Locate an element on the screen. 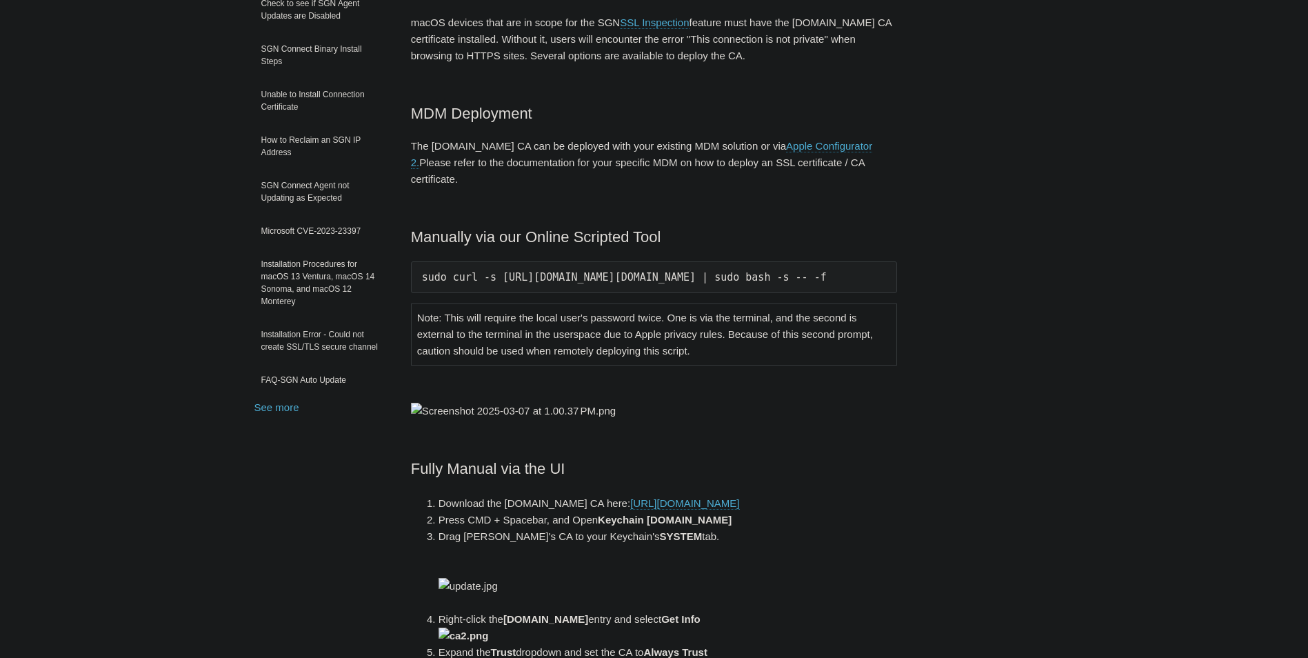 This screenshot has width=1308, height=658. a: See more is located at coordinates (276, 407).